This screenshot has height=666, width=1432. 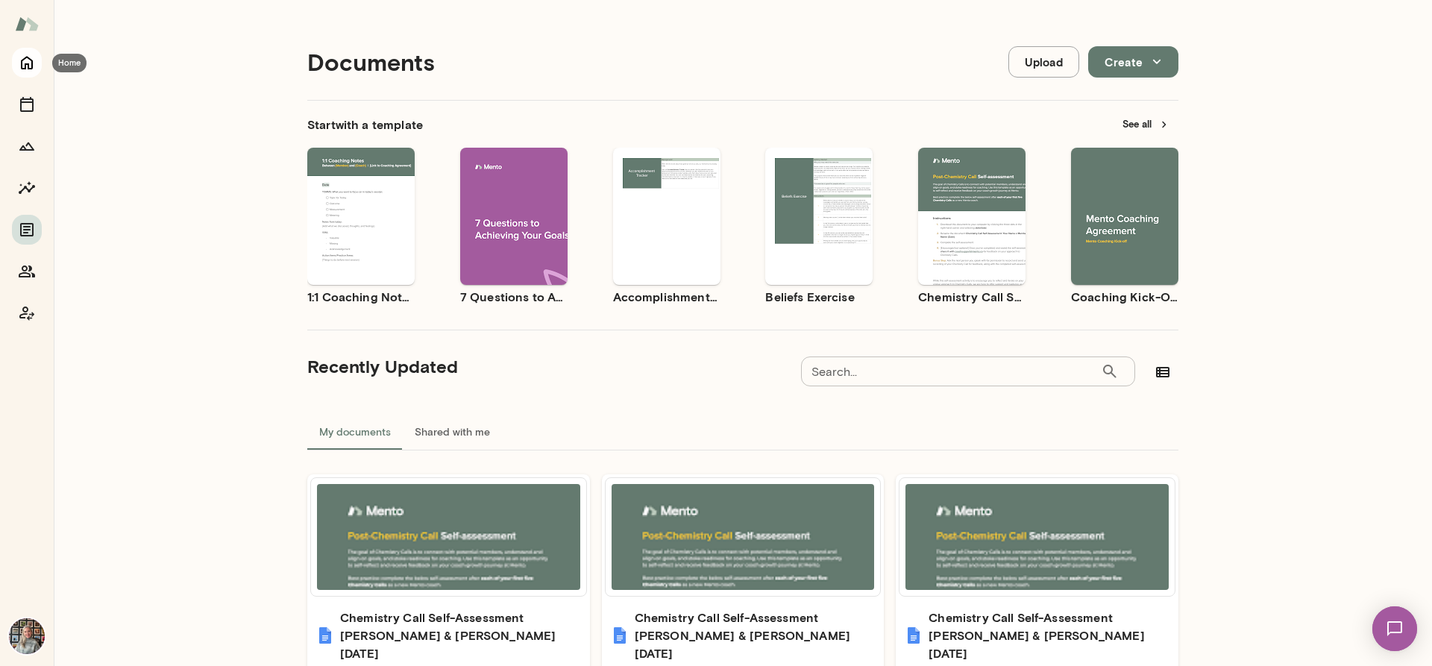 What do you see at coordinates (620, 635) in the screenshot?
I see `img: Chemistry Call Self-Assessment Tricia Maggio & Sandra Jirous 4.21.25` at bounding box center [620, 635].